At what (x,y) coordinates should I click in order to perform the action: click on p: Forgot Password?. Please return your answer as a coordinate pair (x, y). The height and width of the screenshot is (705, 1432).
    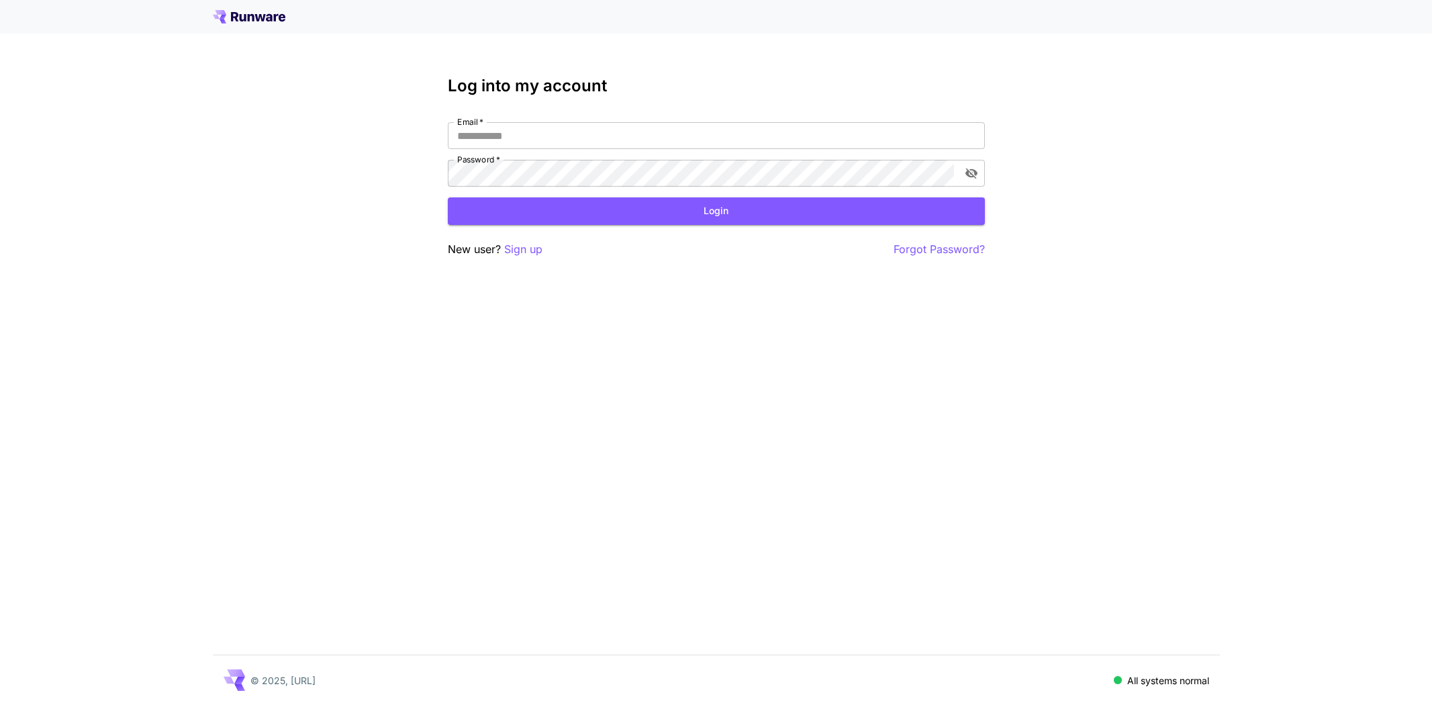
    Looking at the image, I should click on (939, 249).